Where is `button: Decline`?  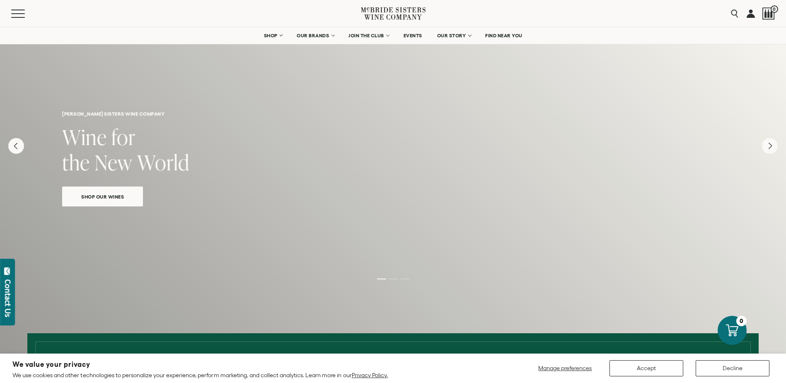
button: Decline is located at coordinates (732, 368).